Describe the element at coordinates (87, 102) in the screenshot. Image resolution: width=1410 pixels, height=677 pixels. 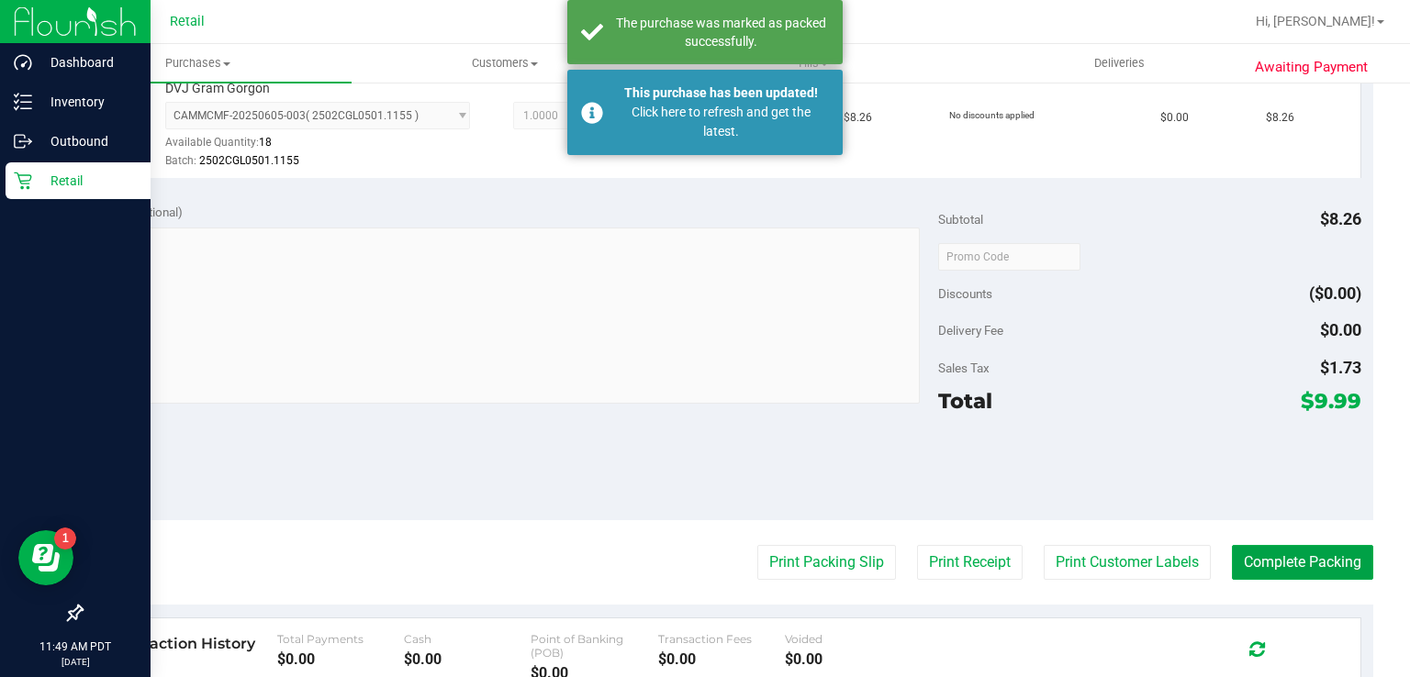
I see `p: Inventory` at that location.